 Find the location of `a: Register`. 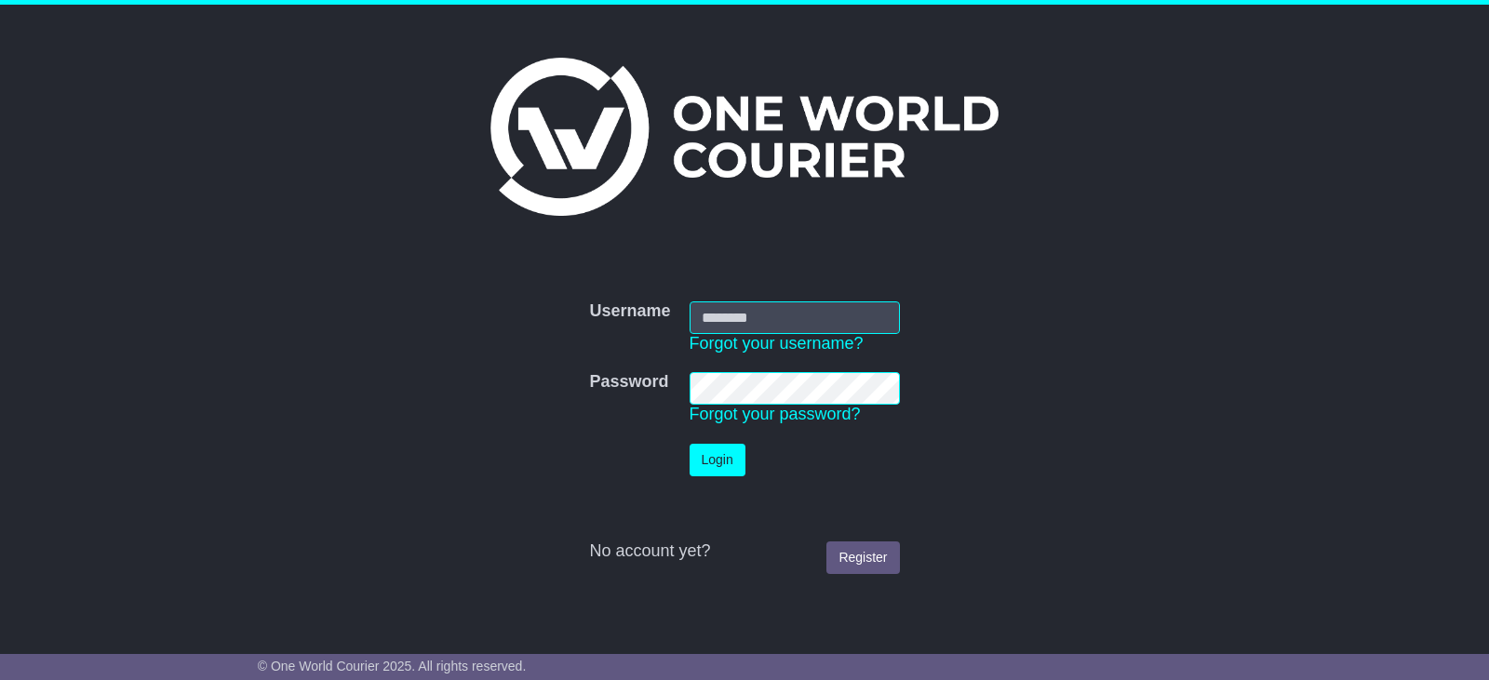

a: Register is located at coordinates (863, 557).